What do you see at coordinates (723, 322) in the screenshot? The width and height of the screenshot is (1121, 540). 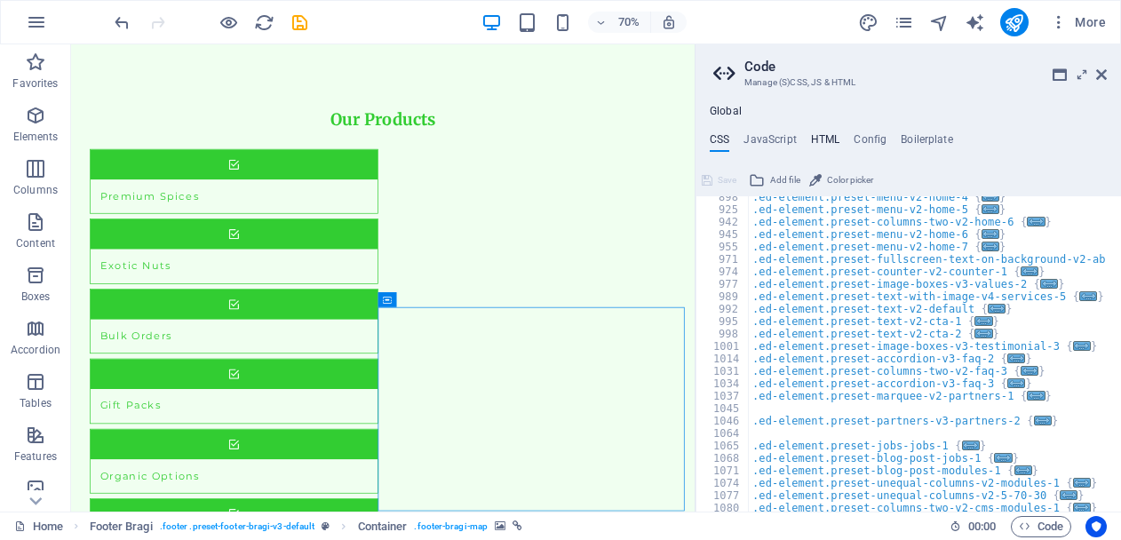 I see `div: 995` at bounding box center [723, 322].